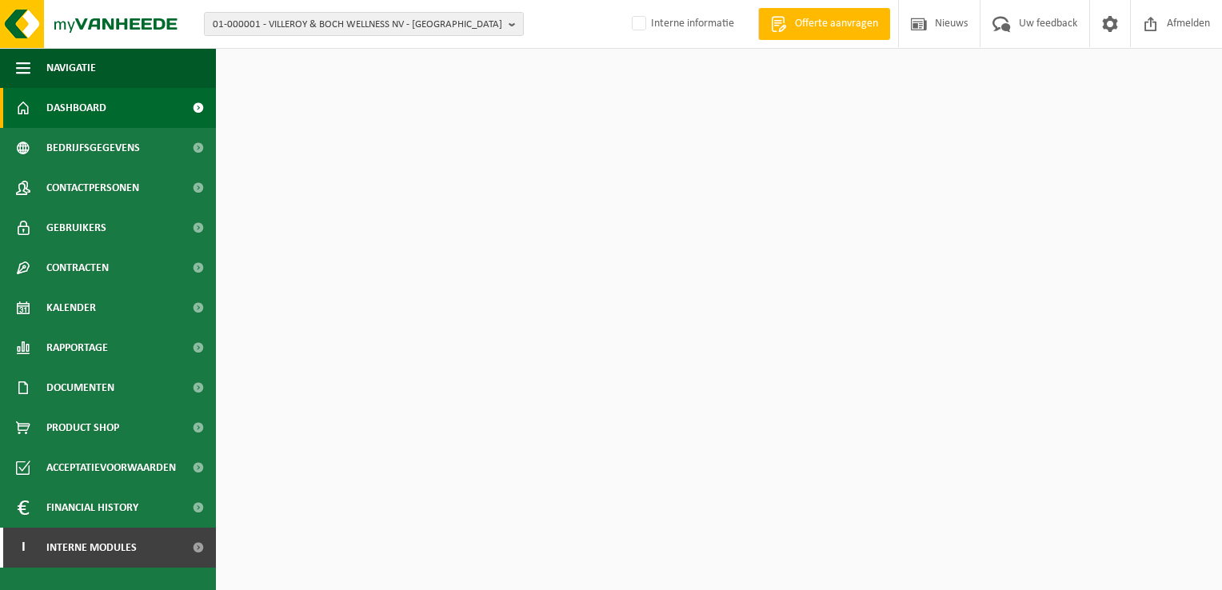 The width and height of the screenshot is (1222, 590). Describe the element at coordinates (82, 428) in the screenshot. I see `span: Product Shop` at that location.